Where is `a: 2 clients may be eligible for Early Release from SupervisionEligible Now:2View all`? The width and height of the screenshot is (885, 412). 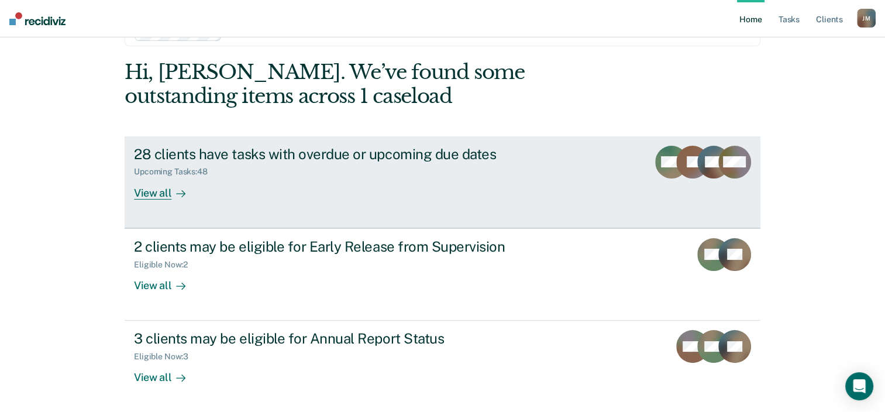
a: 2 clients may be eligible for Early Release from SupervisionEligible Now:2View all is located at coordinates (442, 274).